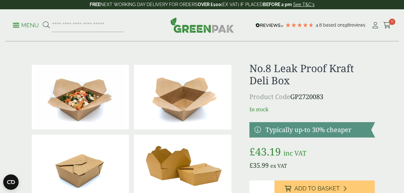 This screenshot has height=193, width=404. What do you see at coordinates (392, 22) in the screenshot?
I see `span: 0` at bounding box center [392, 22].